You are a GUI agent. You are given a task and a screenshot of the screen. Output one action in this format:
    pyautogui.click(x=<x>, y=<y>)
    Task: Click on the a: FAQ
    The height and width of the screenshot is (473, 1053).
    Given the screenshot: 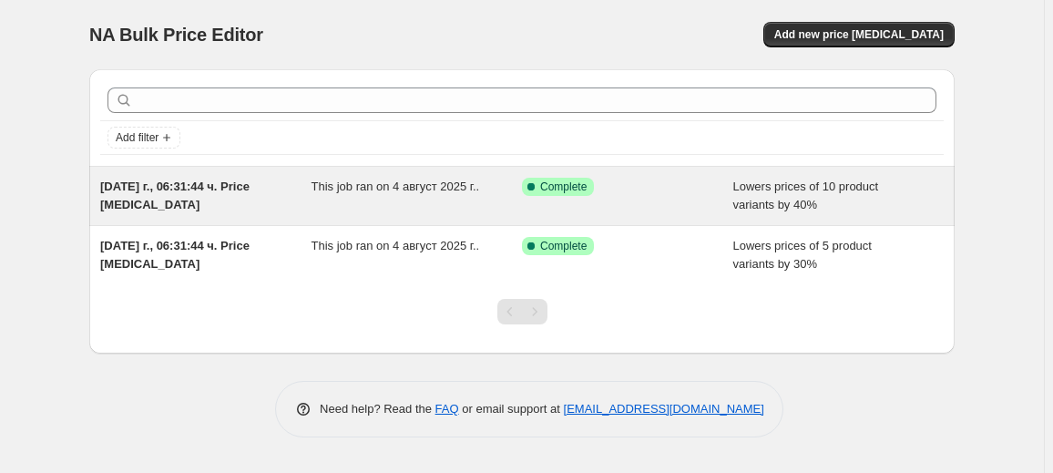 What is the action you would take?
    pyautogui.click(x=447, y=408)
    